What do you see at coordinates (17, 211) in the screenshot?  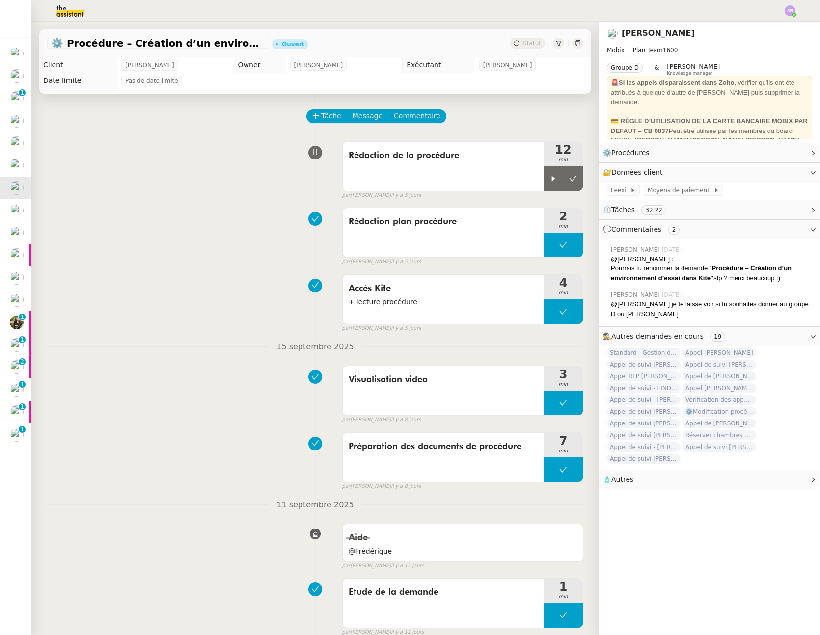 I see `img: users%2FYQzvtHxFwHfgul3vMZmAPOQmiRm1%2Favatar%2Fbenjamin-delahaye_m.png` at bounding box center [17, 211].